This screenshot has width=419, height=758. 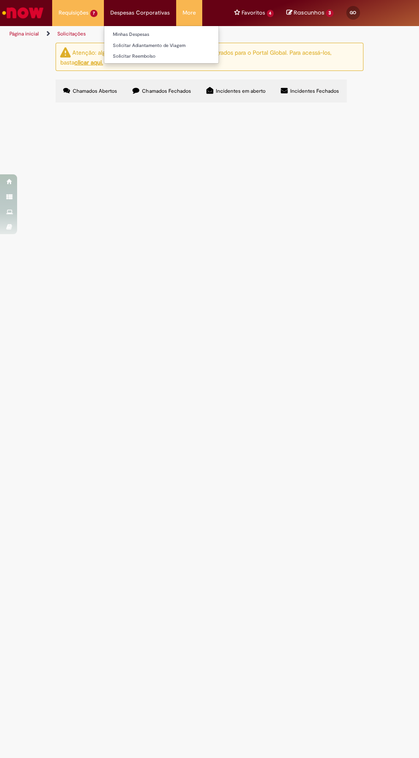 I want to click on a: No momento, sua lista de rascunhos tem 3 Itens, so click(x=310, y=12).